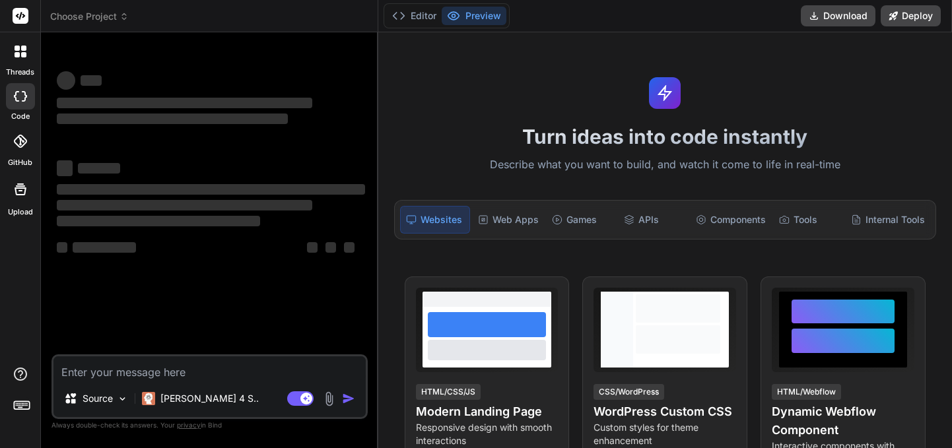 This screenshot has width=952, height=448. Describe the element at coordinates (508, 220) in the screenshot. I see `div: Web Apps` at that location.